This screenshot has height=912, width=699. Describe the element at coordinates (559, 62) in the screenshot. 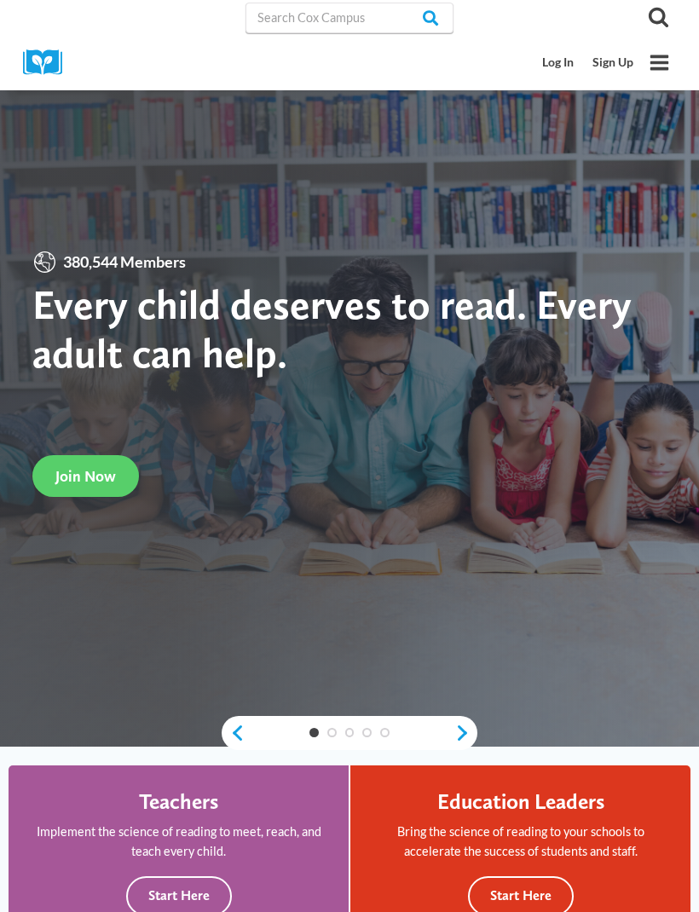

I see `a: Log In` at that location.